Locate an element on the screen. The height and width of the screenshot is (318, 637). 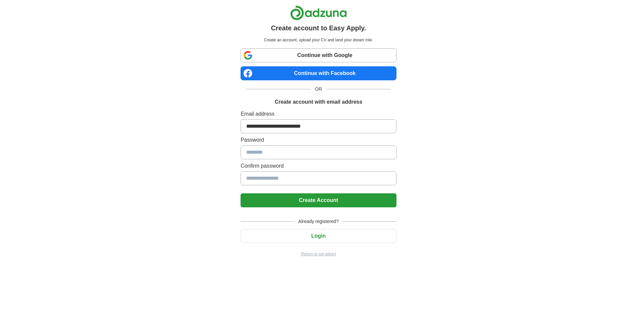
a: Return to job advert is located at coordinates (318, 254).